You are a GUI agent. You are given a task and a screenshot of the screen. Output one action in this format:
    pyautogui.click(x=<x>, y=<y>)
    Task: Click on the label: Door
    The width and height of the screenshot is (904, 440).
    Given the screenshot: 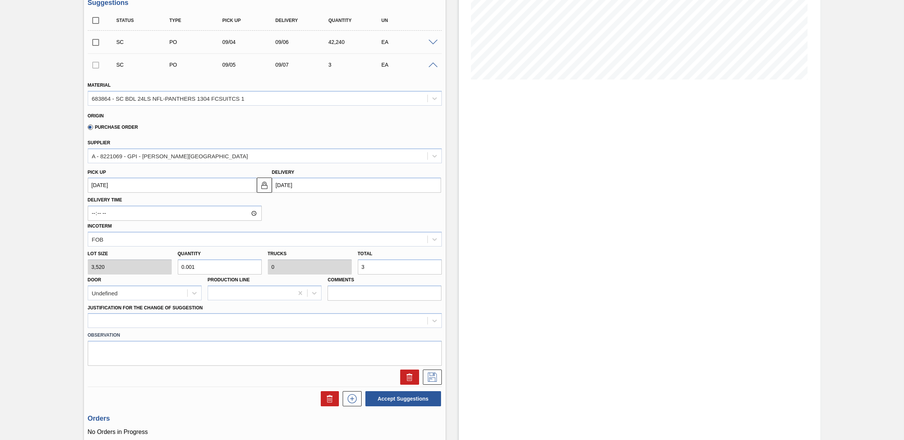 What is the action you would take?
    pyautogui.click(x=95, y=280)
    